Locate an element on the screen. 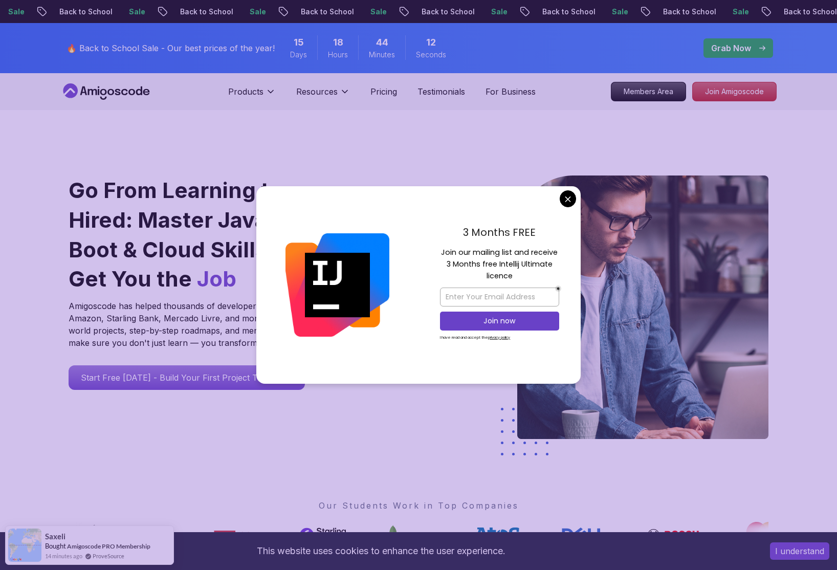 This screenshot has height=570, width=837. img: provesource social proof notification image is located at coordinates (25, 545).